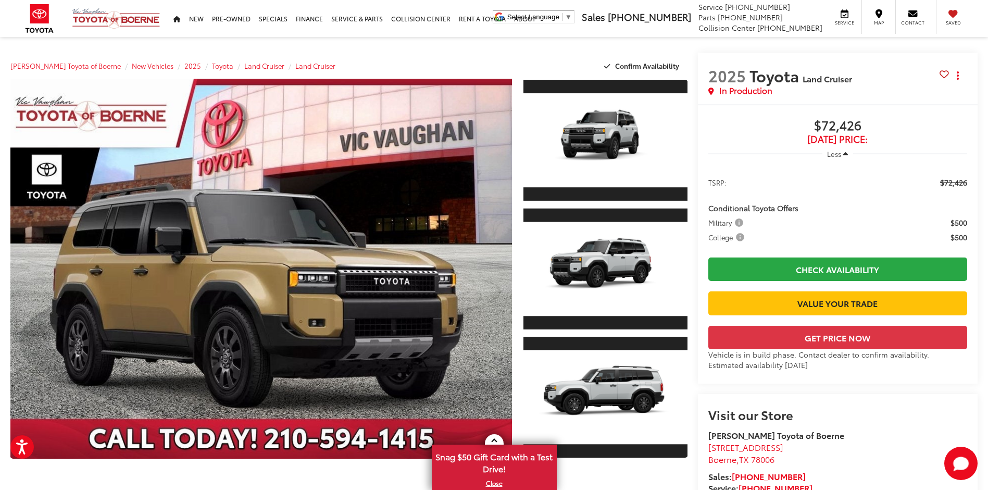 This screenshot has height=490, width=988. Describe the element at coordinates (958, 76) in the screenshot. I see `span: dropdown dots` at that location.